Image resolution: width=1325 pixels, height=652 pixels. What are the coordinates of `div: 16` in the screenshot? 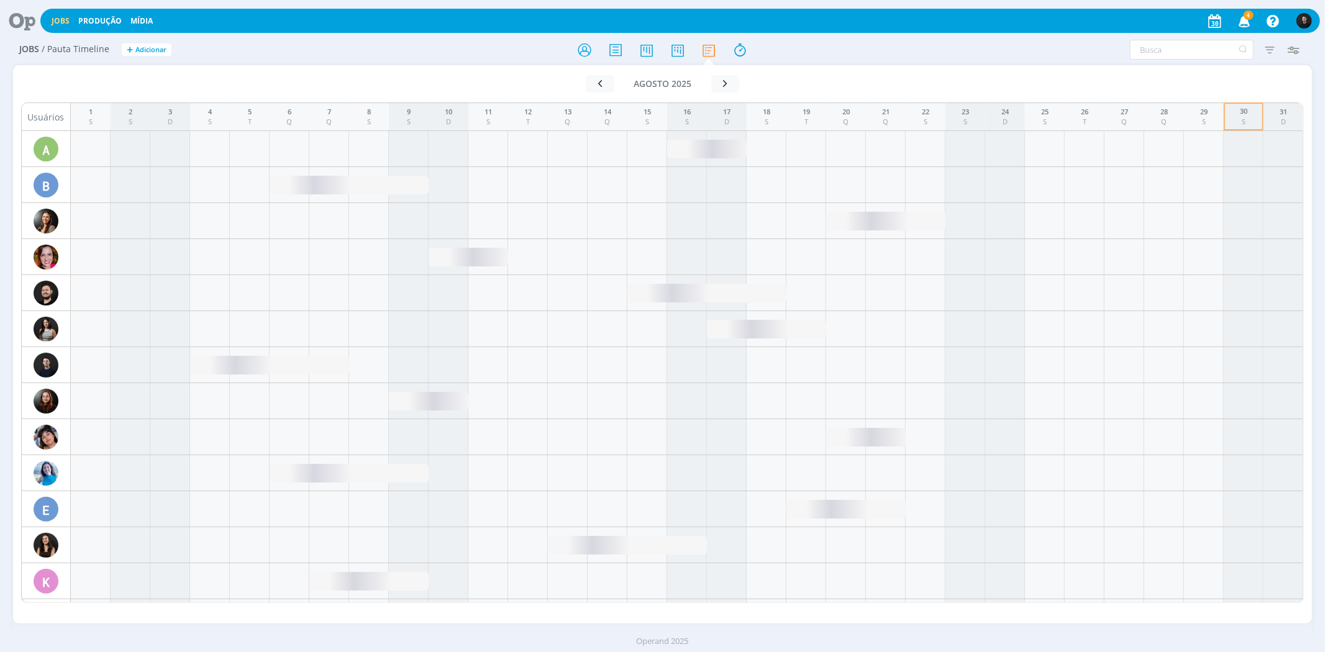 It's located at (687, 112).